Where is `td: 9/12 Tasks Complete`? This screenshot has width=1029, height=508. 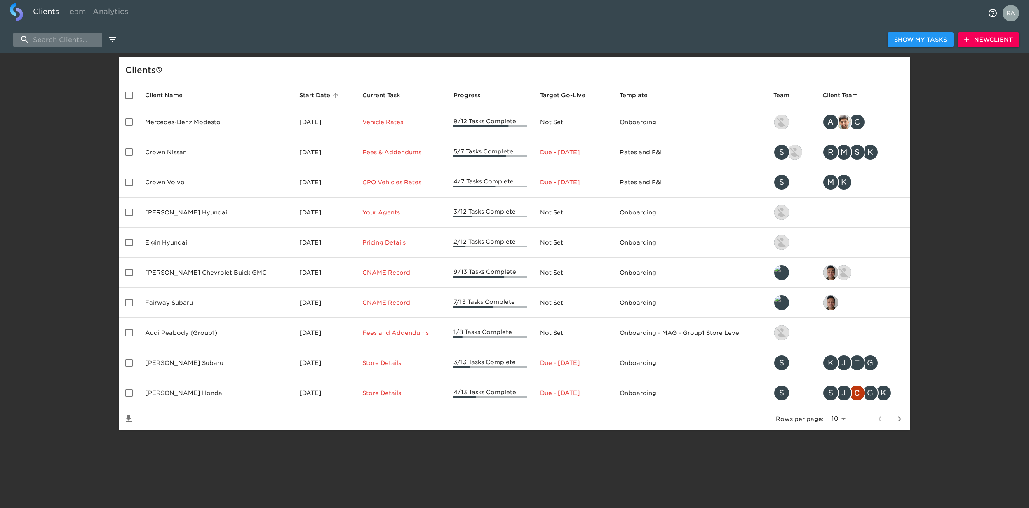
td: 9/12 Tasks Complete is located at coordinates (490, 122).